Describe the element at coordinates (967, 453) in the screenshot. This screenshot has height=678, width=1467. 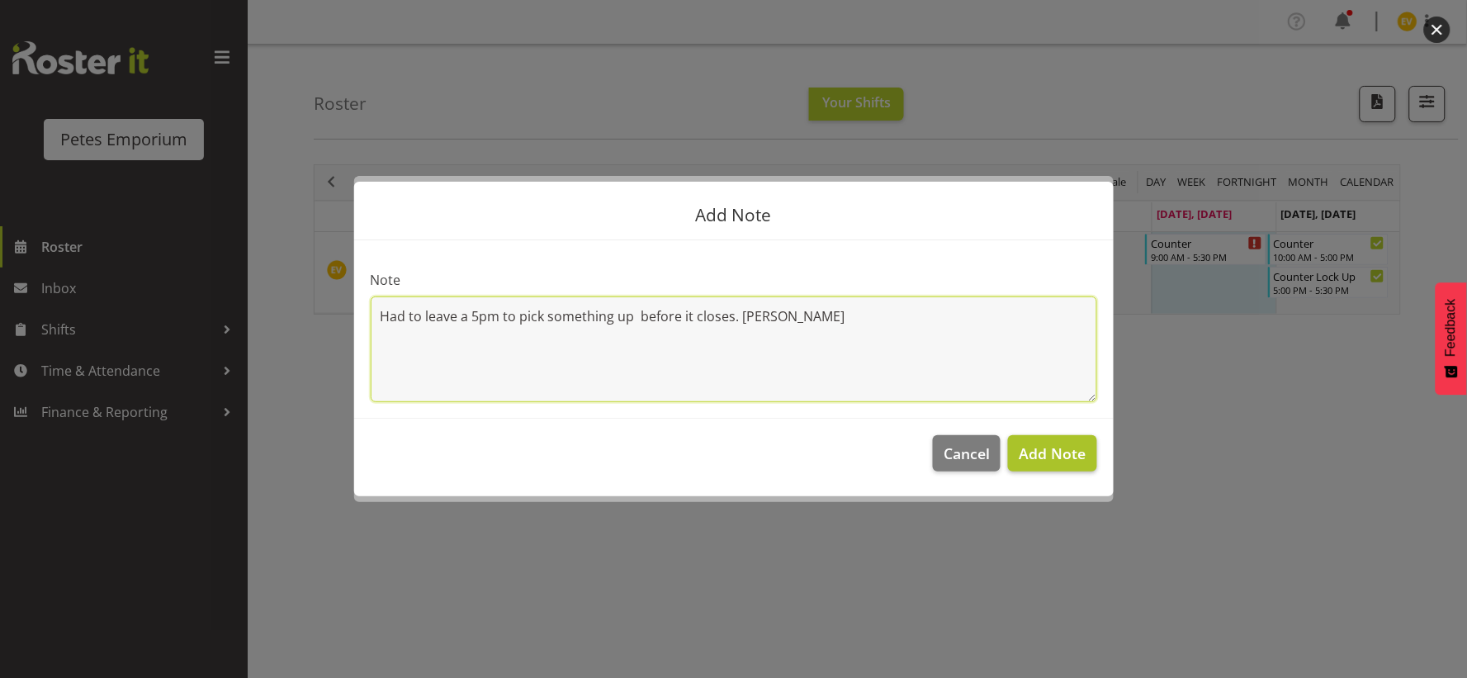
I see `span: Cancel` at that location.